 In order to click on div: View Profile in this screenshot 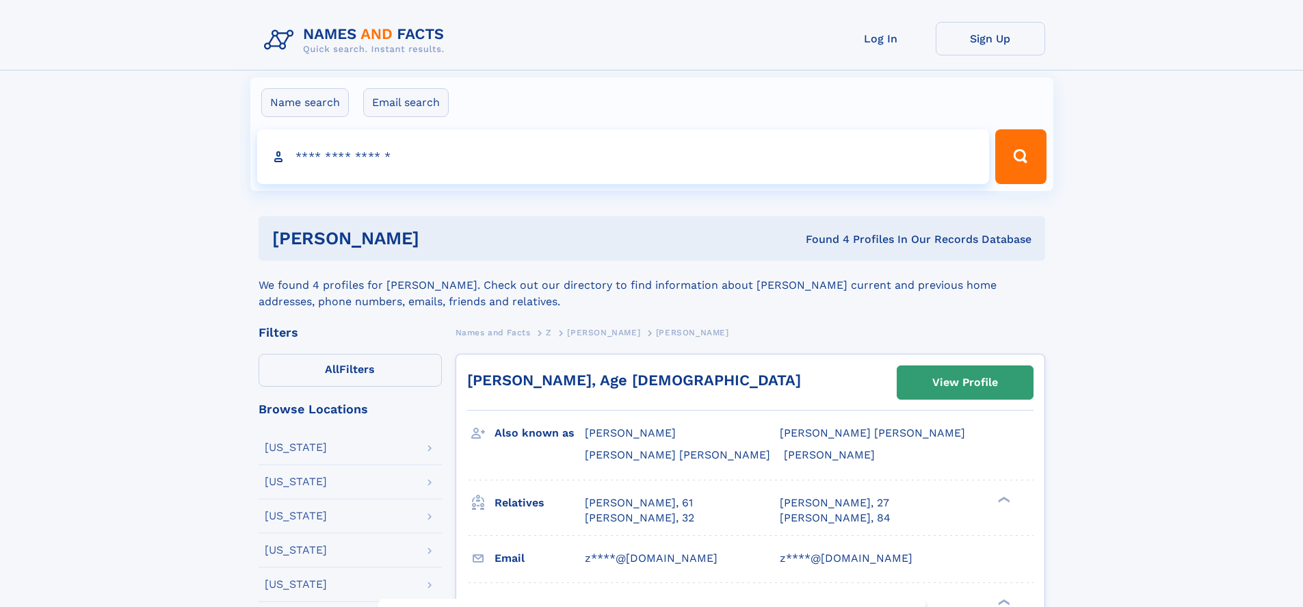, I will do `click(965, 382)`.